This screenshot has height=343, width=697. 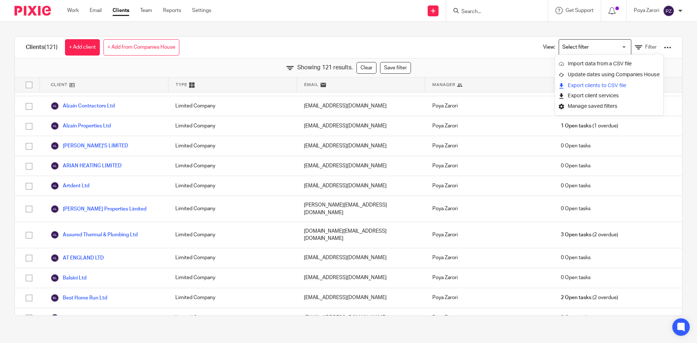 What do you see at coordinates (77, 258) in the screenshot?
I see `a: AT ENGLAND LTD` at bounding box center [77, 258].